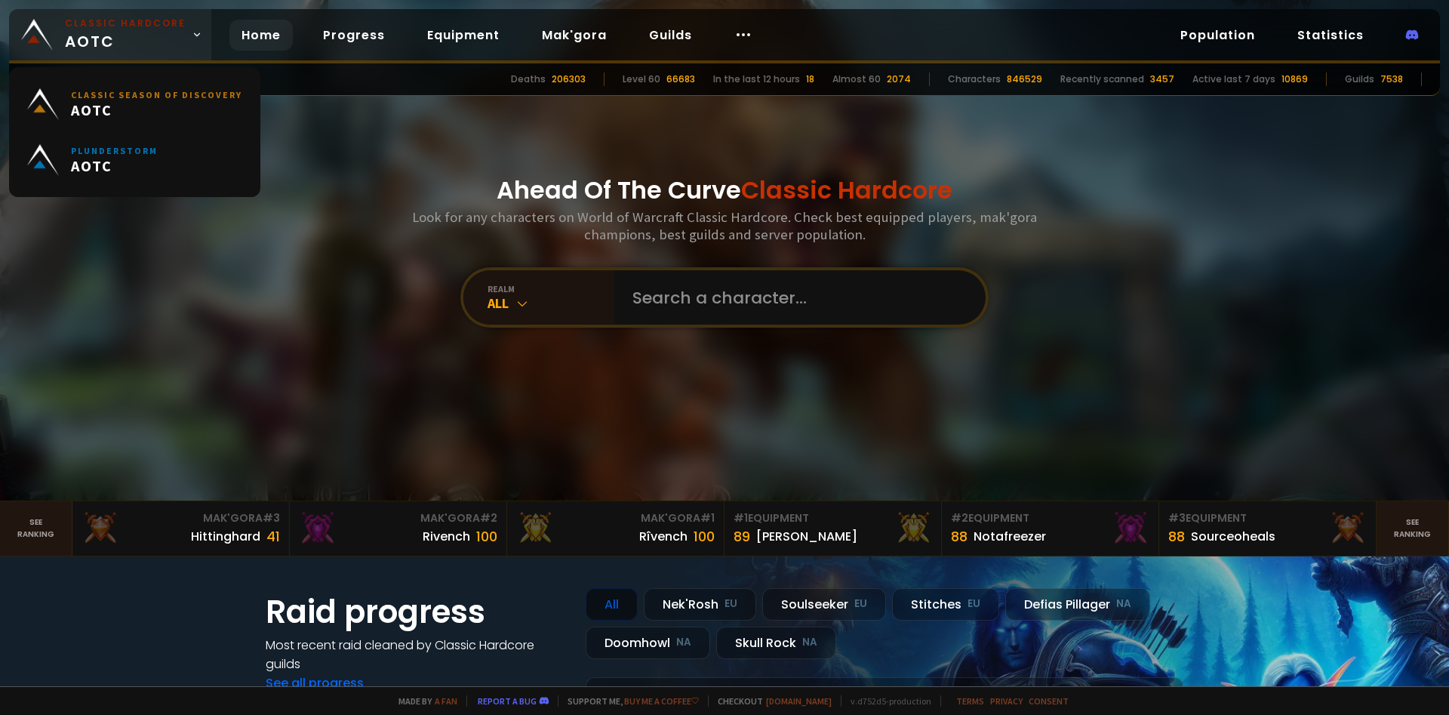 The height and width of the screenshot is (715, 1449). Describe the element at coordinates (663, 536) in the screenshot. I see `div: Rîvench` at that location.